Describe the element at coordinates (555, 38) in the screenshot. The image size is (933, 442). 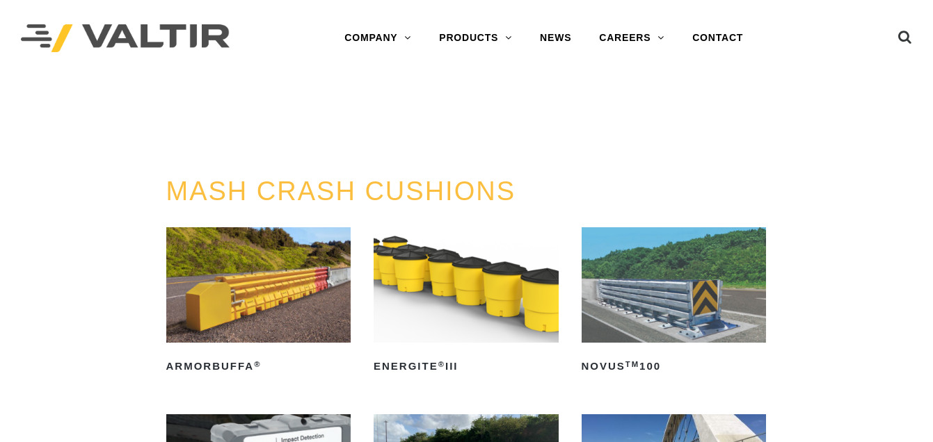
I see `a: NEWS` at that location.